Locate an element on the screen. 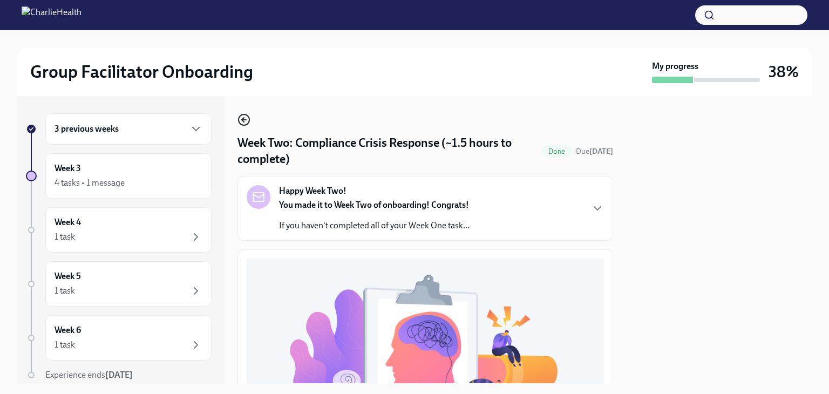  h3: 38% is located at coordinates (783, 72).